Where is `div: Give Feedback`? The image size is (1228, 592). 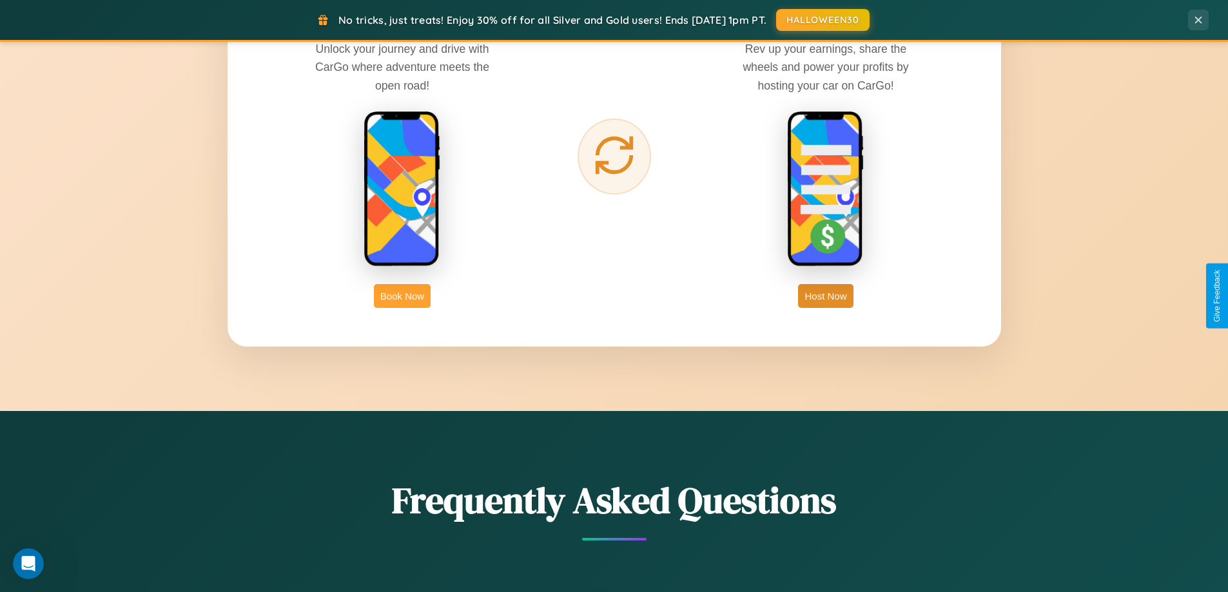 div: Give Feedback is located at coordinates (1217, 296).